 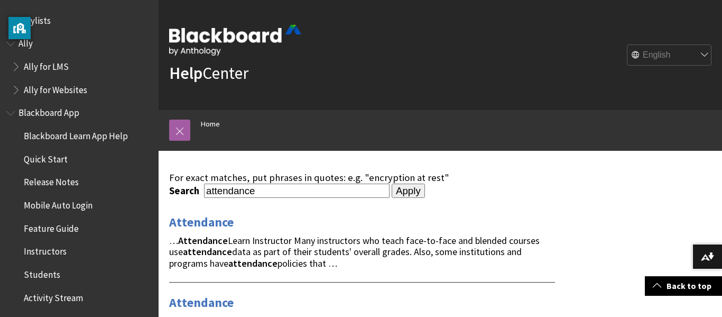 I want to click on div: For exact matches, put phrases in quotes: e.g. "encryption at rest", so click(x=362, y=178).